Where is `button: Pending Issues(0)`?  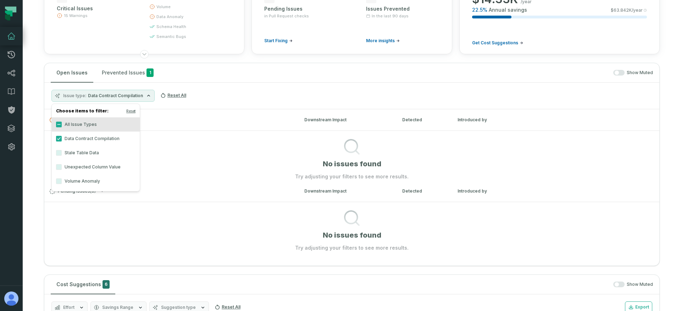
button: Pending Issues(0) is located at coordinates (171, 191).